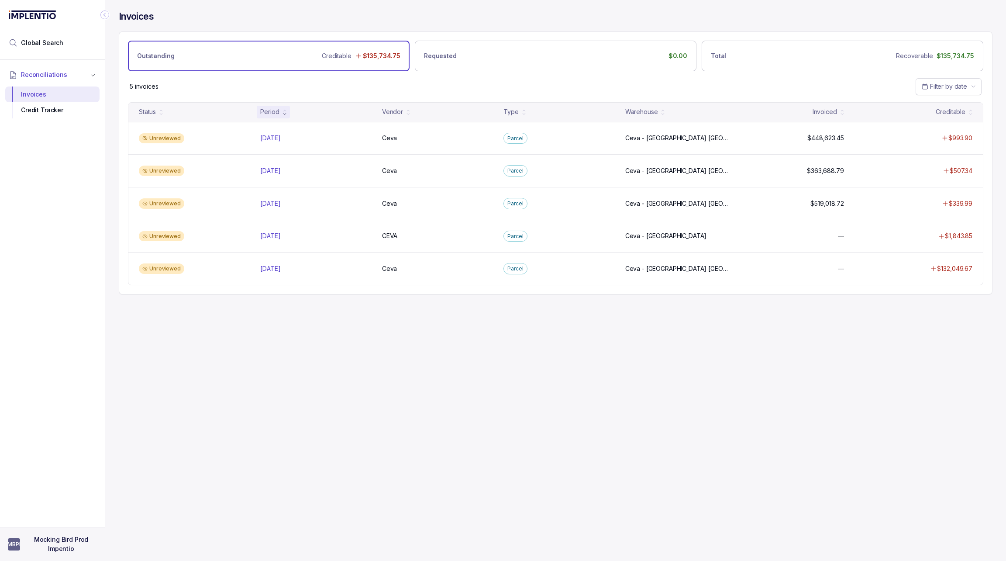  Describe the element at coordinates (144, 86) in the screenshot. I see `p: 5 invoices` at that location.